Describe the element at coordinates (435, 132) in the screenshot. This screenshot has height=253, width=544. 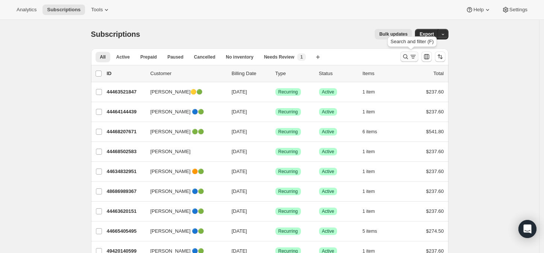
I see `span: $541.80` at that location.